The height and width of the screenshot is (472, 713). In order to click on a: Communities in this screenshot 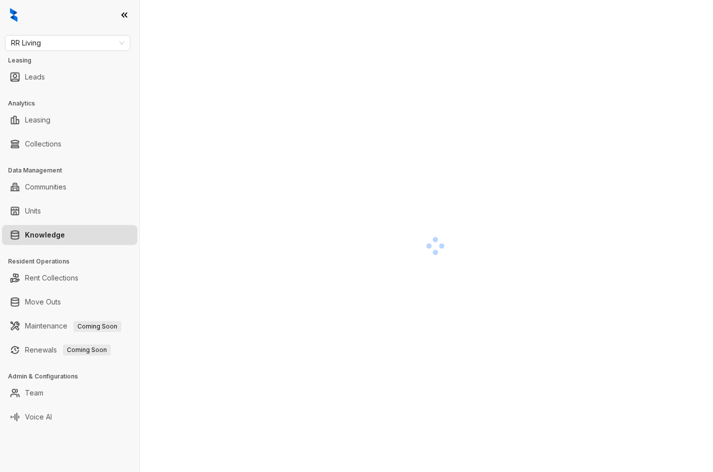, I will do `click(45, 187)`.